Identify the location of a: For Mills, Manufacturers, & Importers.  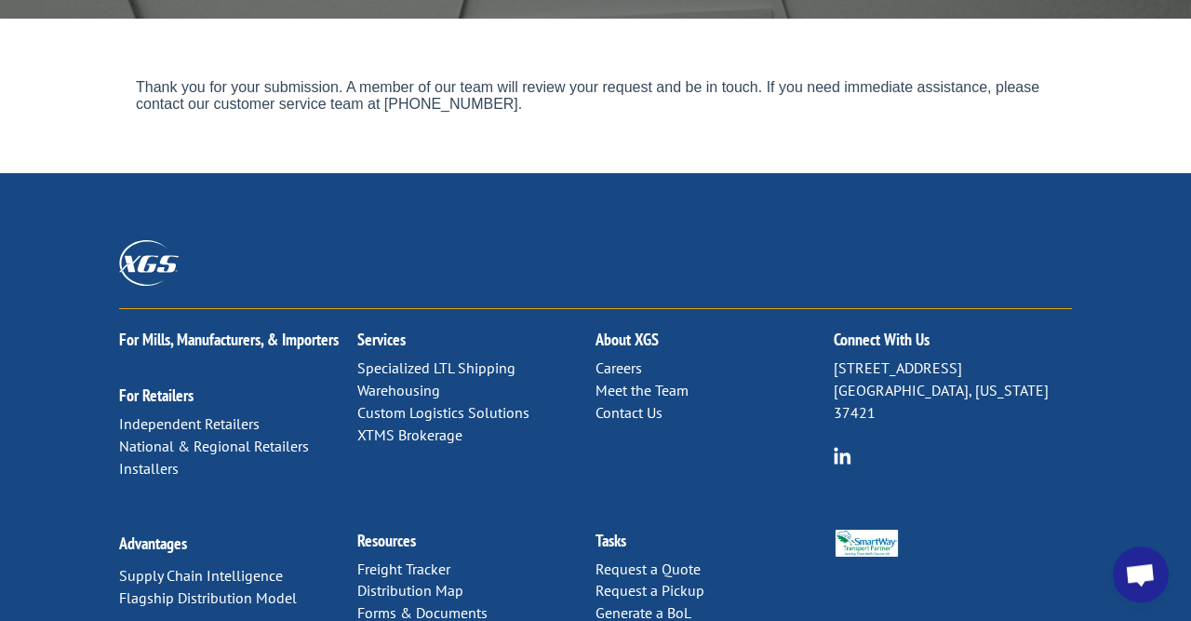
(229, 339).